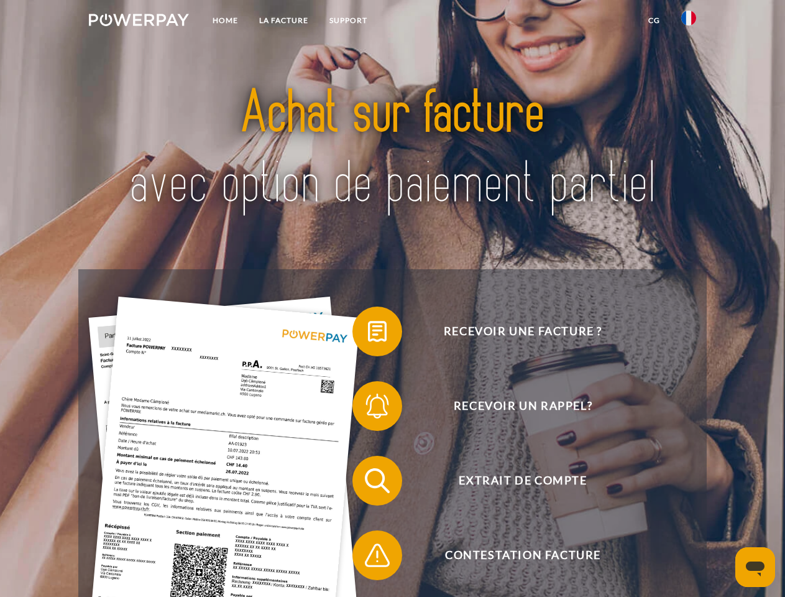  Describe the element at coordinates (523, 406) in the screenshot. I see `span: Recevoir un rappel?` at that location.